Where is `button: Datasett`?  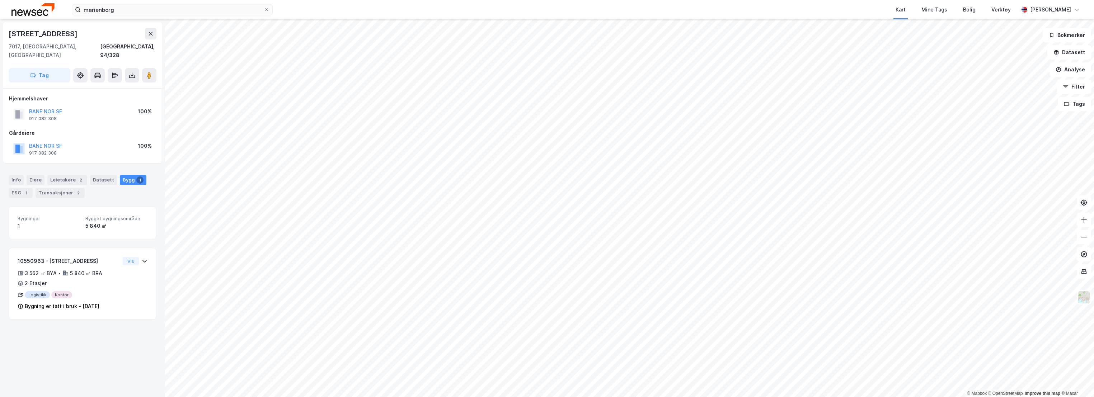 button: Datasett is located at coordinates (1069, 52).